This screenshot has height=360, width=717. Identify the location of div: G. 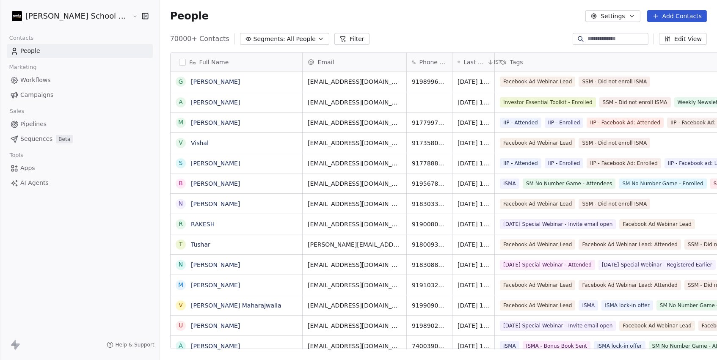
(180, 82).